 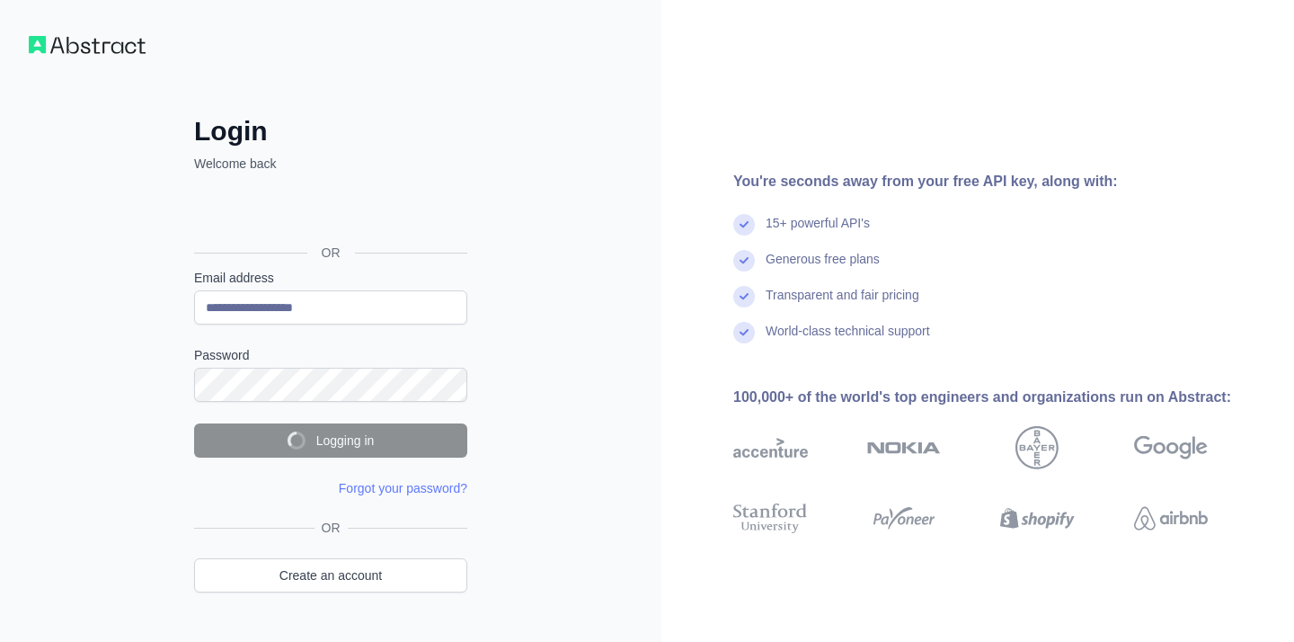 What do you see at coordinates (331, 278) in the screenshot?
I see `label: Email address` at bounding box center [331, 278].